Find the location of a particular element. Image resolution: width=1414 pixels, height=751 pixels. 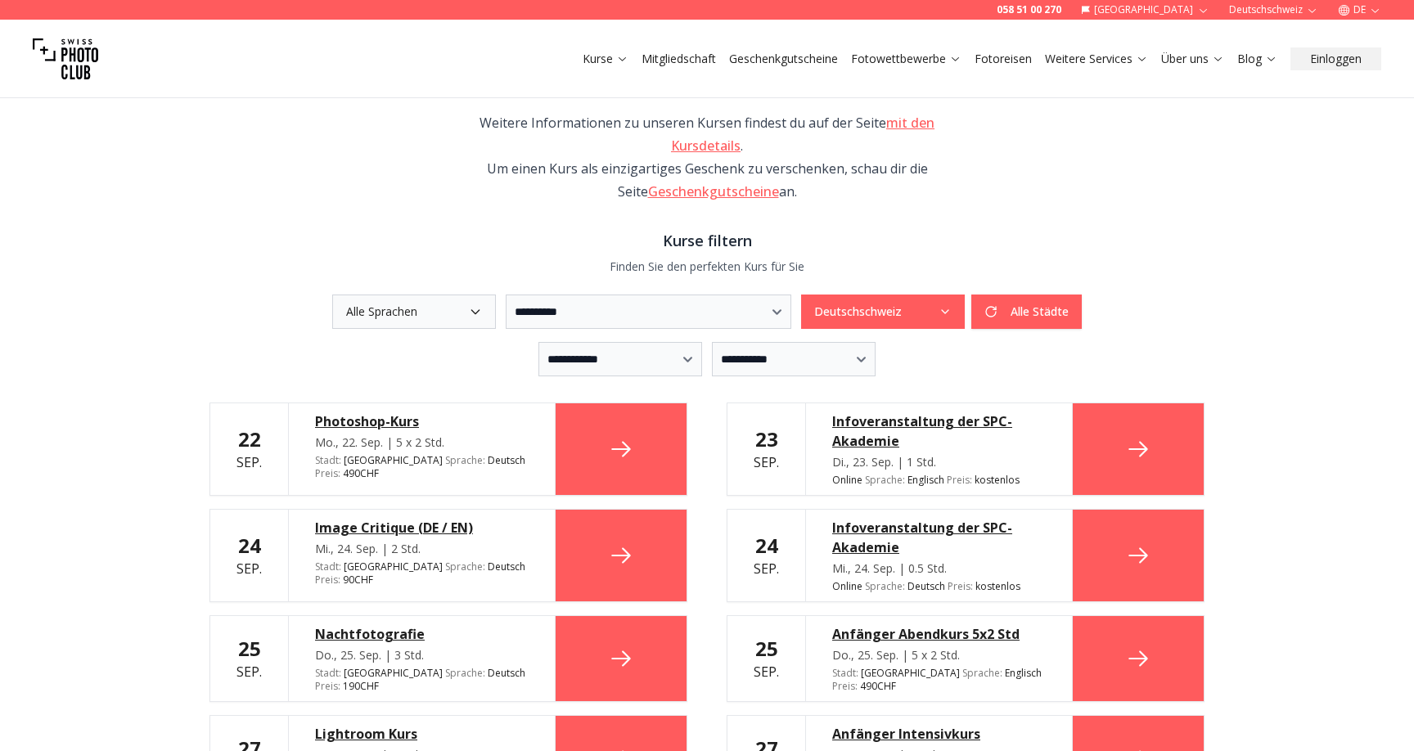

div: Do., 25. Sep. | 5 x 2 Std. is located at coordinates (938, 655).